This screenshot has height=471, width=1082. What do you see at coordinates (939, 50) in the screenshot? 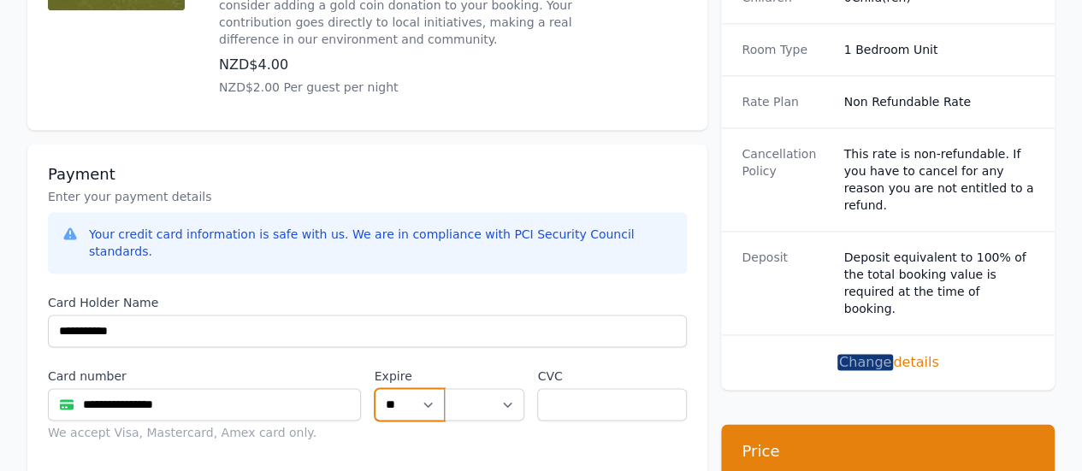
I see `dd: 1 Bedroom Unit` at bounding box center [939, 50].